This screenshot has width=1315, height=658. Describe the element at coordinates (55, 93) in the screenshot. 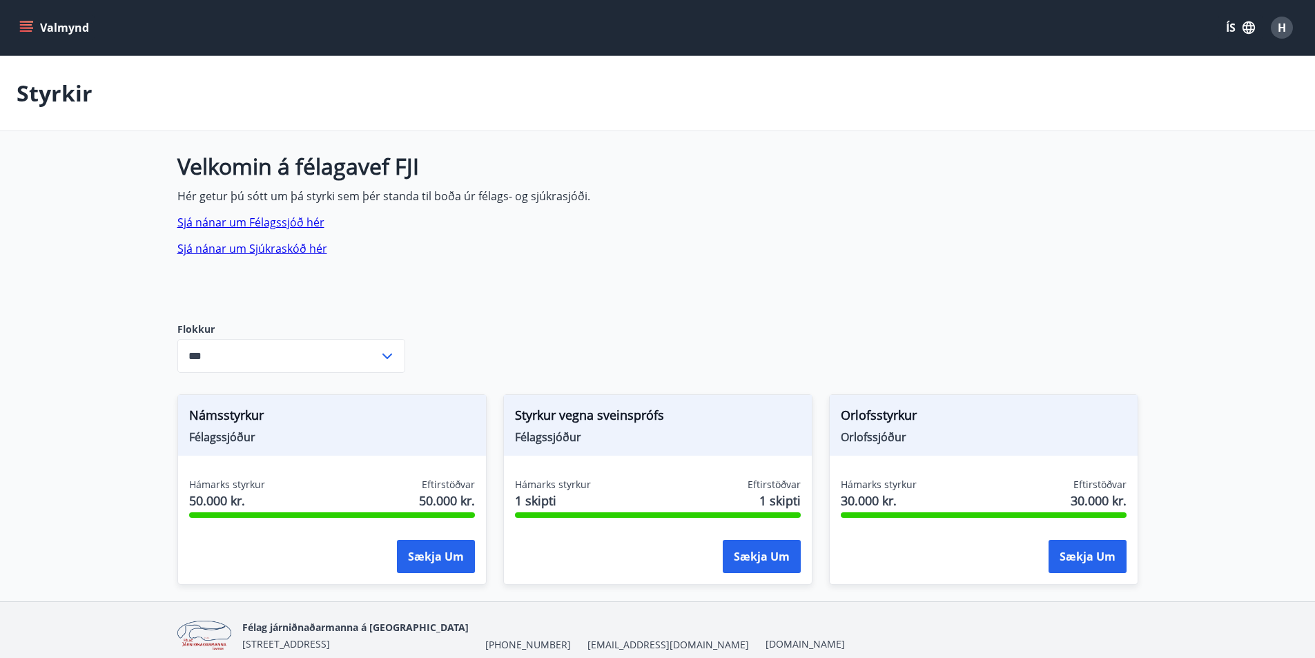

I see `p: Styrkir` at that location.